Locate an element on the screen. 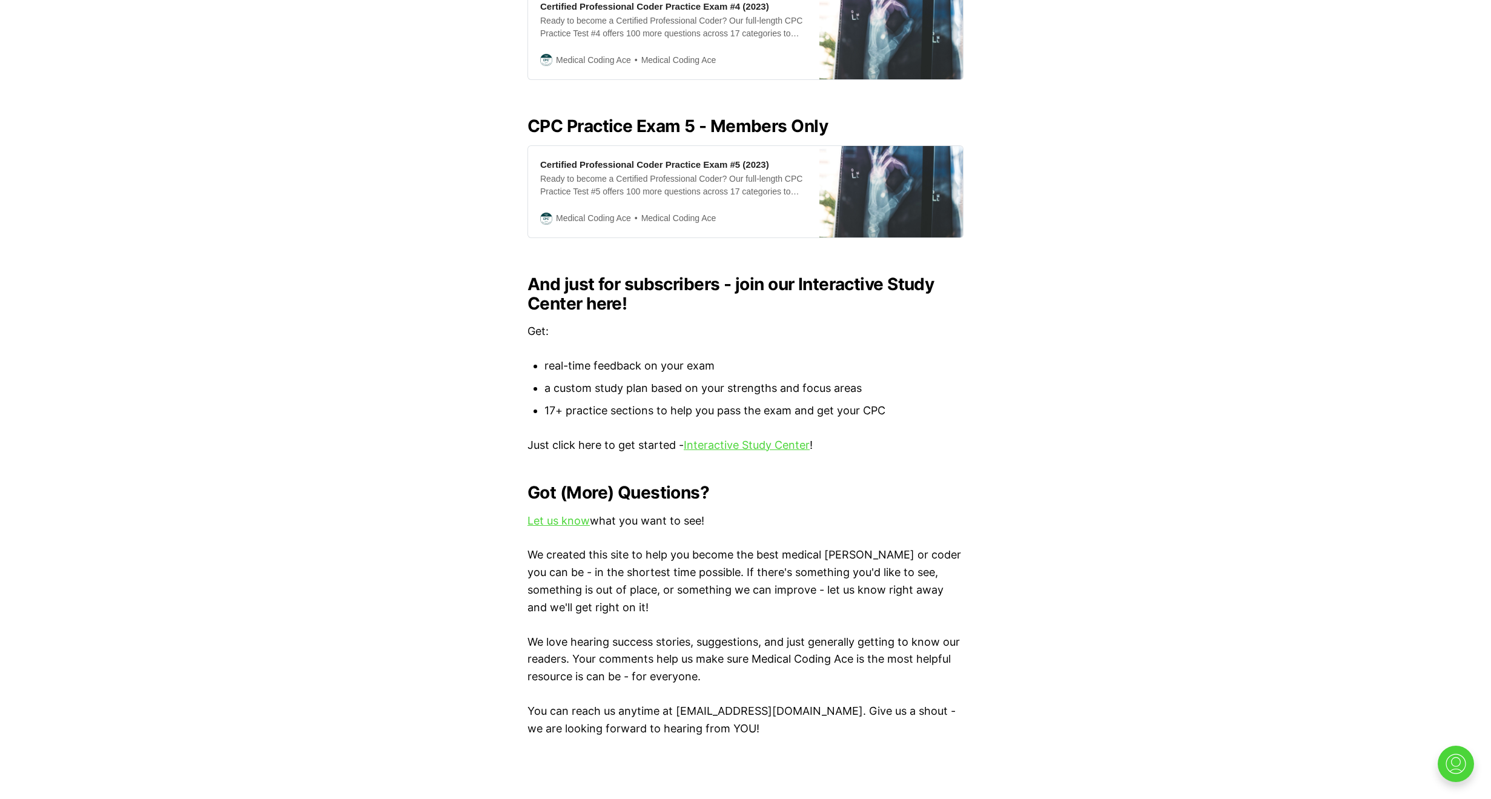  div: Ready to become a Certified Professional Coder? Our full-length CPC Practice Test #4 offers 100 m... is located at coordinates (673, 27).